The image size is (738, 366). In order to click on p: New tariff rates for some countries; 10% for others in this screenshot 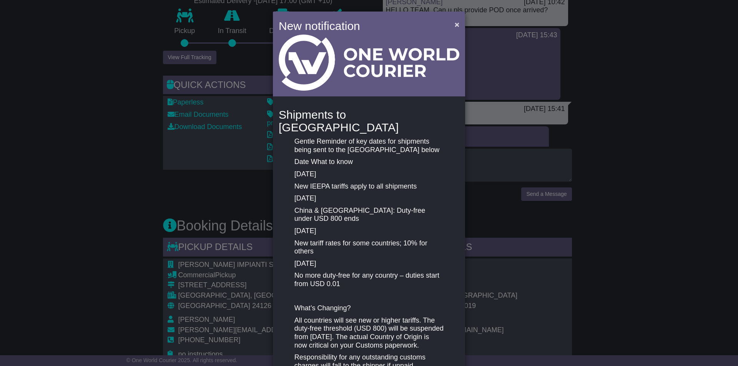, I will do `click(369, 248)`.